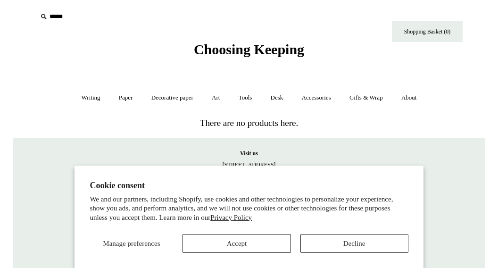 The width and height of the screenshot is (498, 268). What do you see at coordinates (131, 243) in the screenshot?
I see `span: Manage preferences` at bounding box center [131, 243].